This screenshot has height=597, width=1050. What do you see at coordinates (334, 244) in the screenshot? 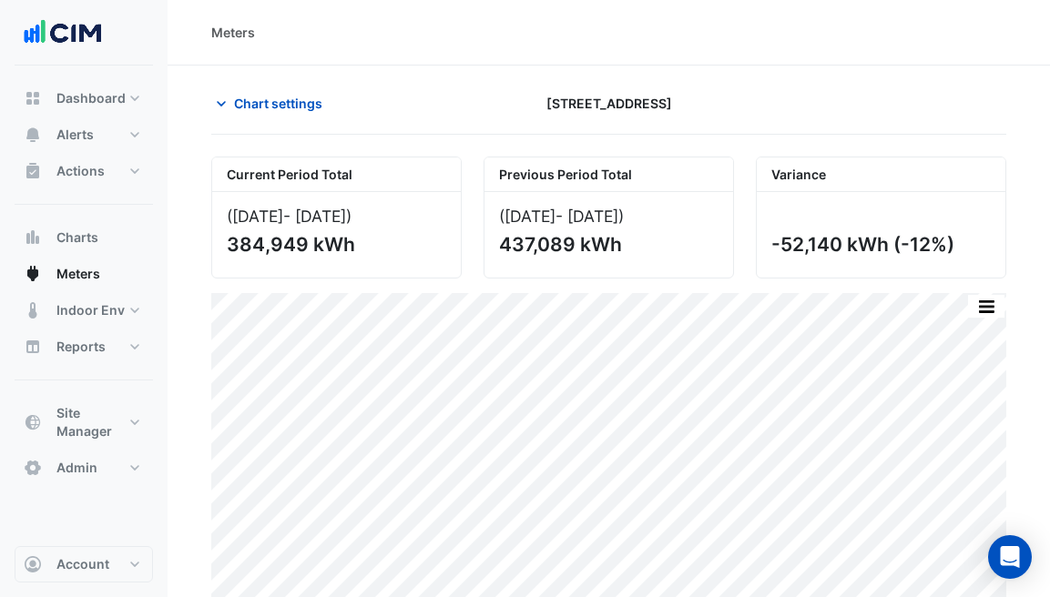
I see `div: 384,949 kWh` at bounding box center [334, 244].